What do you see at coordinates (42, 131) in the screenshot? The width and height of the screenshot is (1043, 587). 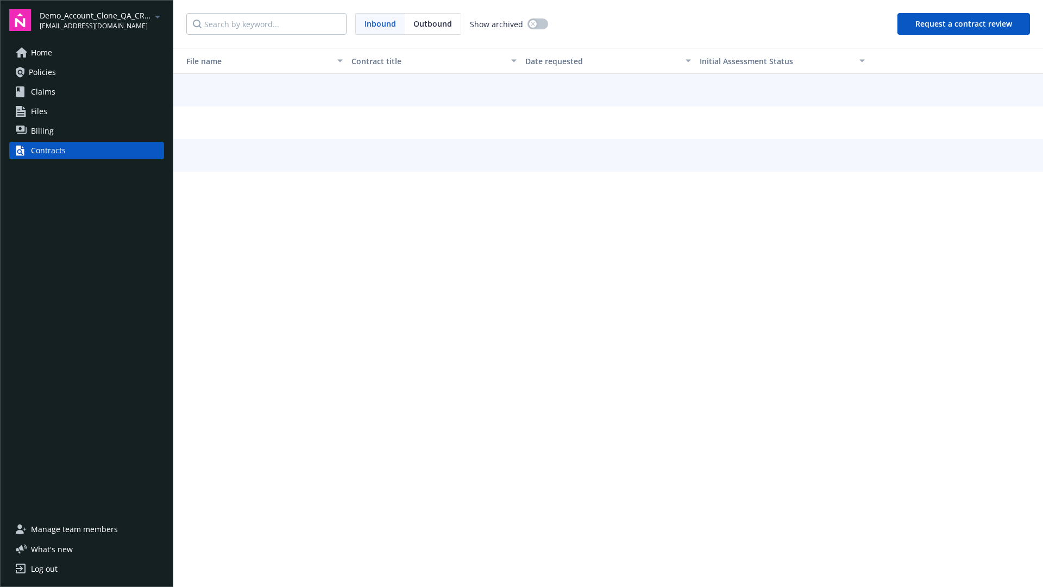 I see `span: Billing` at bounding box center [42, 131].